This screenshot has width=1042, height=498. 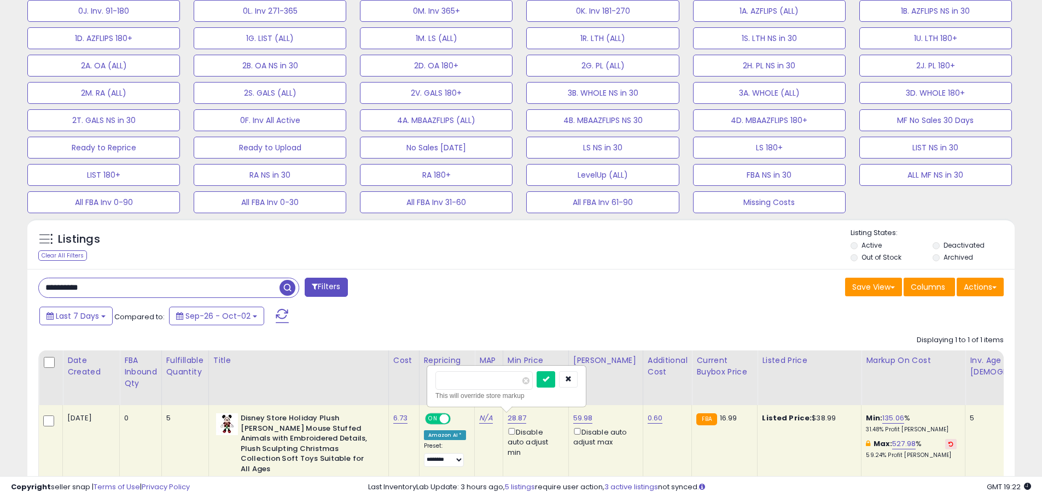 I want to click on button: 2D. OA 180+, so click(x=436, y=66).